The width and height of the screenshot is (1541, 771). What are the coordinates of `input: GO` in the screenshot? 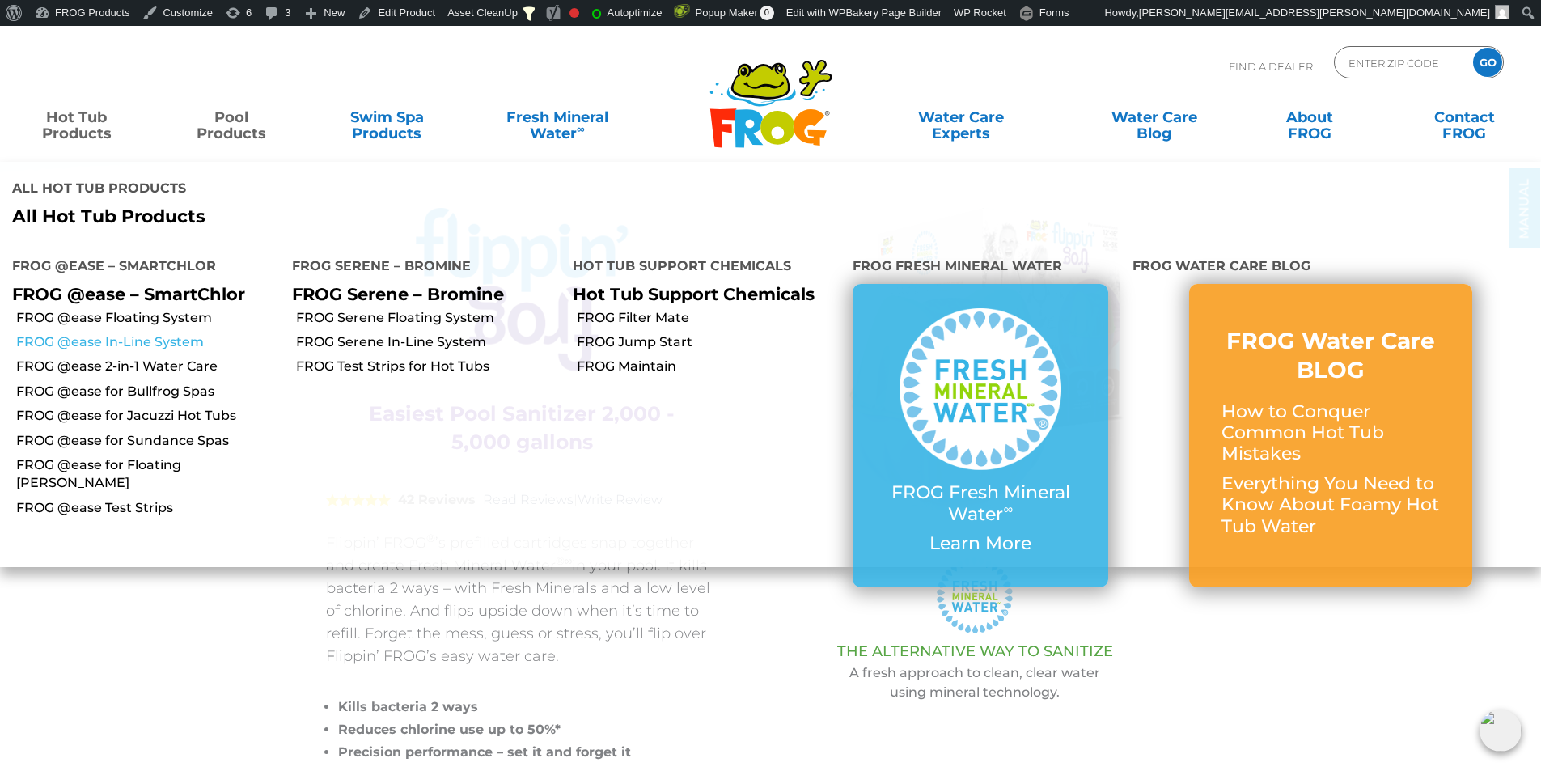 It's located at (1488, 62).